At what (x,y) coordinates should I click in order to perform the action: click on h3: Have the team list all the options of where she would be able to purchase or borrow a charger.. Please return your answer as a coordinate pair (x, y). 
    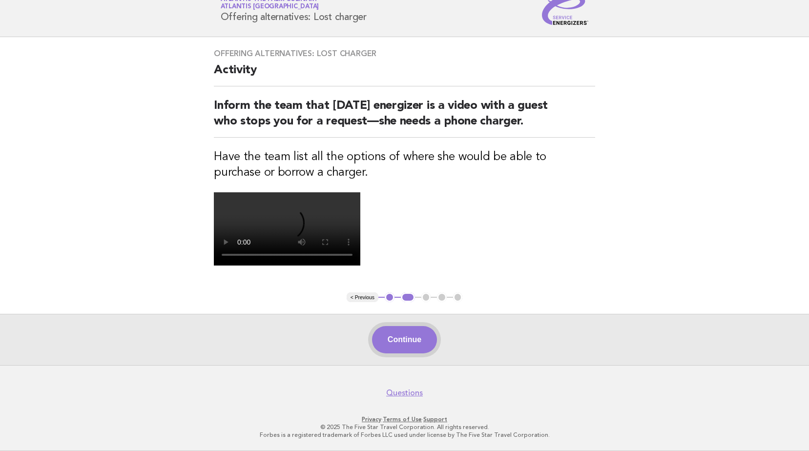
    Looking at the image, I should click on (404, 165).